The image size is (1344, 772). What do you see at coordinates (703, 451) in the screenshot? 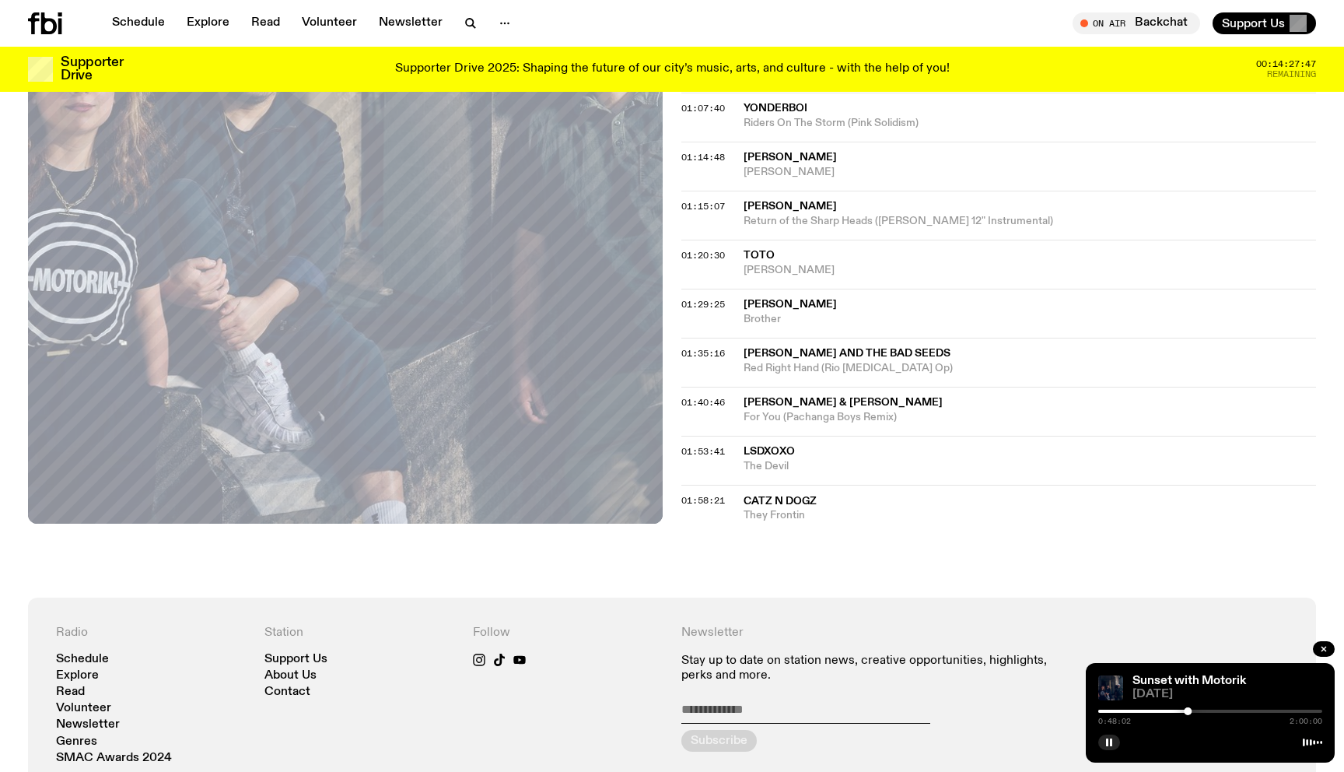
I see `button: 01:53:41` at bounding box center [703, 451].